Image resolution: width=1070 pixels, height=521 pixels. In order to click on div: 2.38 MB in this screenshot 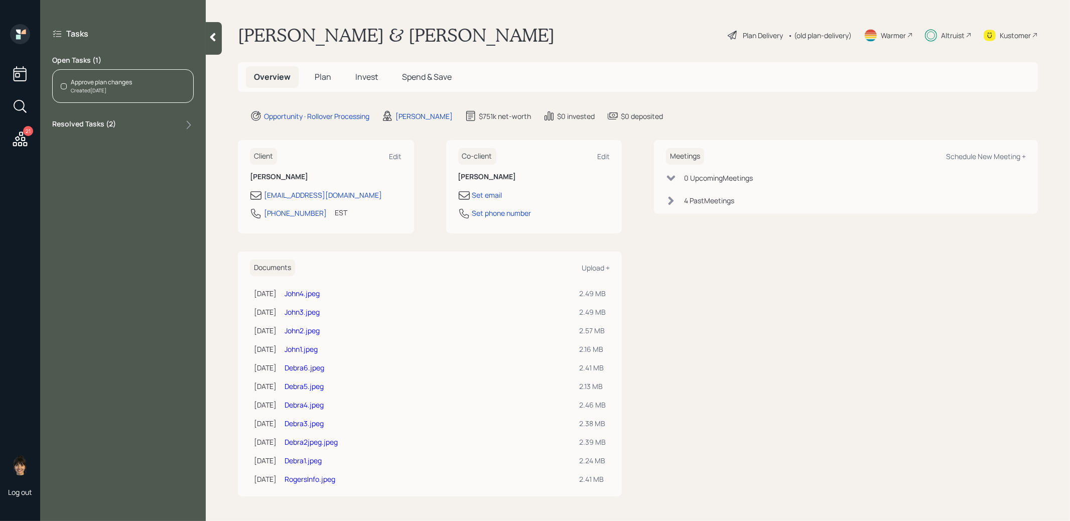, I will do `click(592, 423)`.